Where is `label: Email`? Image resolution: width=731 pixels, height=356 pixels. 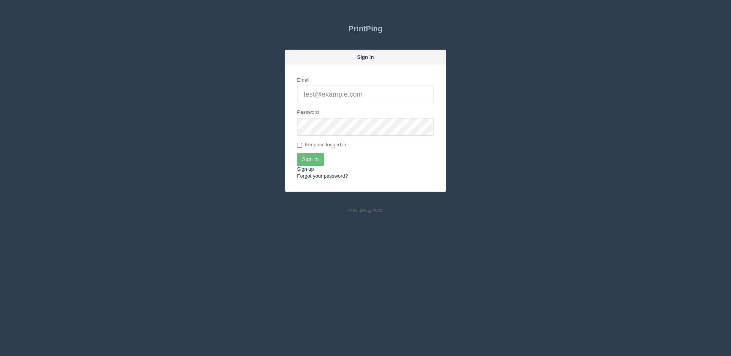 label: Email is located at coordinates (303, 80).